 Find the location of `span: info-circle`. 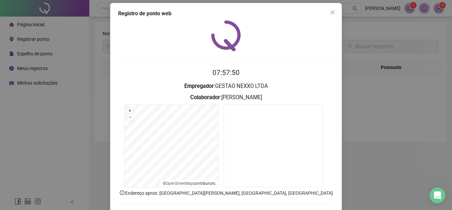

span: info-circle is located at coordinates (122, 192).